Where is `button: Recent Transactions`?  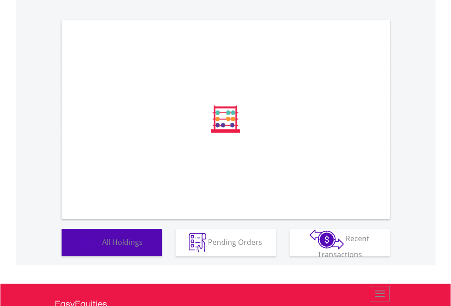 button: Recent Transactions is located at coordinates (340, 243).